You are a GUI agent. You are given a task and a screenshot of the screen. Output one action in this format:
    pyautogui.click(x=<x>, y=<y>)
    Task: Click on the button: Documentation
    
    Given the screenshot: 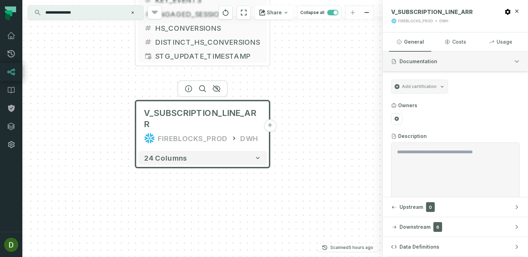 What is the action you would take?
    pyautogui.click(x=455, y=61)
    